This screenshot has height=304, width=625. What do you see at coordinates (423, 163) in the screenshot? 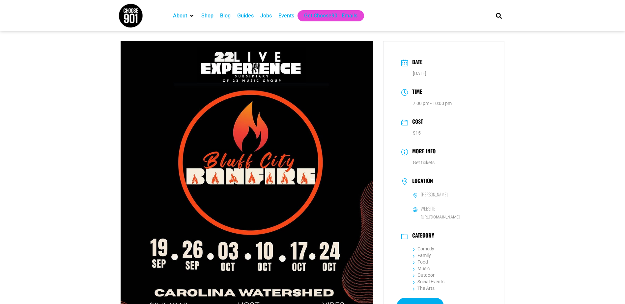
I see `a: Get tickets` at bounding box center [423, 163].